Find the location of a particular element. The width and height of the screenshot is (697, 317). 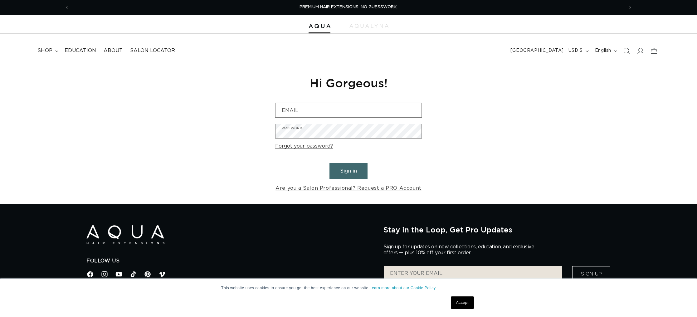

a: Salon Locator is located at coordinates (153, 51).